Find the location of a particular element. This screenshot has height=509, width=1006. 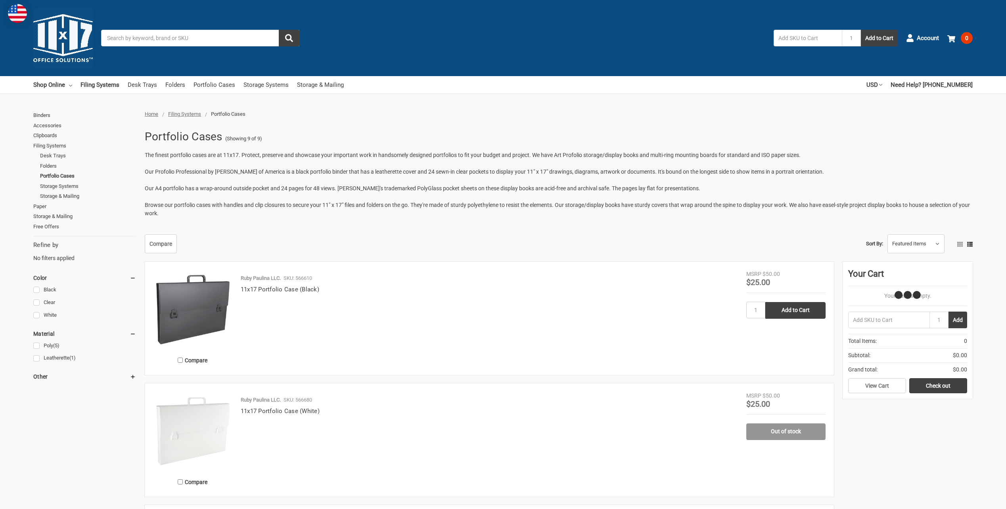

span: (1) is located at coordinates (73, 358).